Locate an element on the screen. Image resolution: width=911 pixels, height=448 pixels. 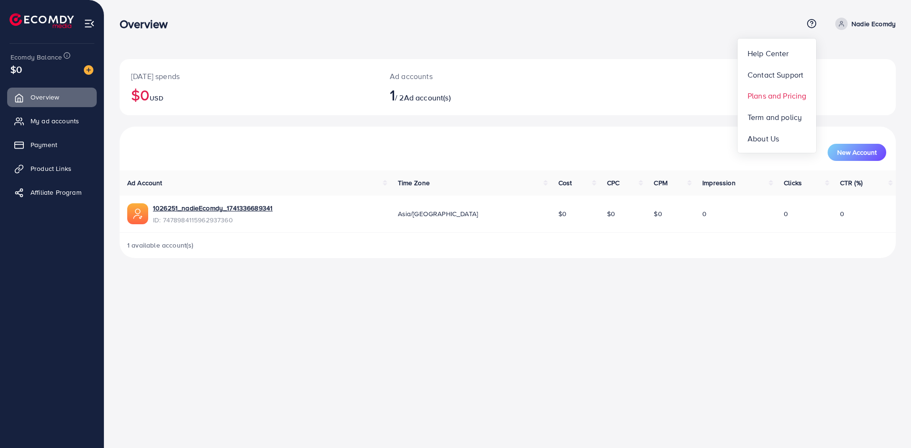
h2: / 2 is located at coordinates (475, 95).